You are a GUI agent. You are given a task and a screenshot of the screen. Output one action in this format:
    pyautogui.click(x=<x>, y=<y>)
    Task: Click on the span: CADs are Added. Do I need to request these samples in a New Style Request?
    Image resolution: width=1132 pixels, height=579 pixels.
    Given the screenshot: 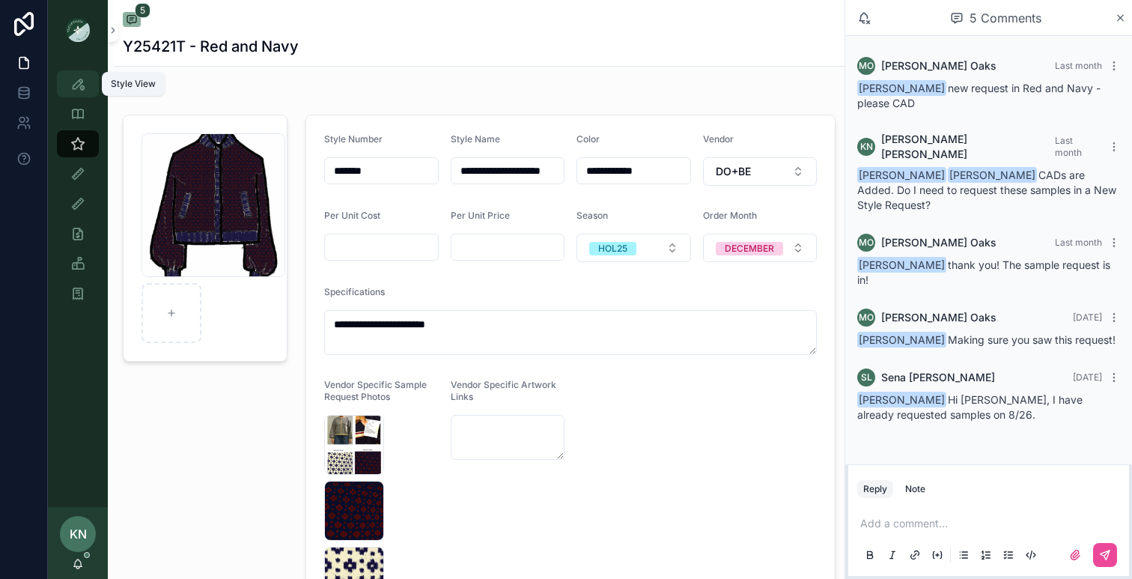 What is the action you would take?
    pyautogui.click(x=987, y=189)
    